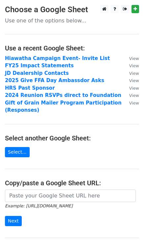 The height and width of the screenshot is (240, 144). What do you see at coordinates (72, 48) in the screenshot?
I see `h4: Use a recent Google Sheet:` at bounding box center [72, 48].